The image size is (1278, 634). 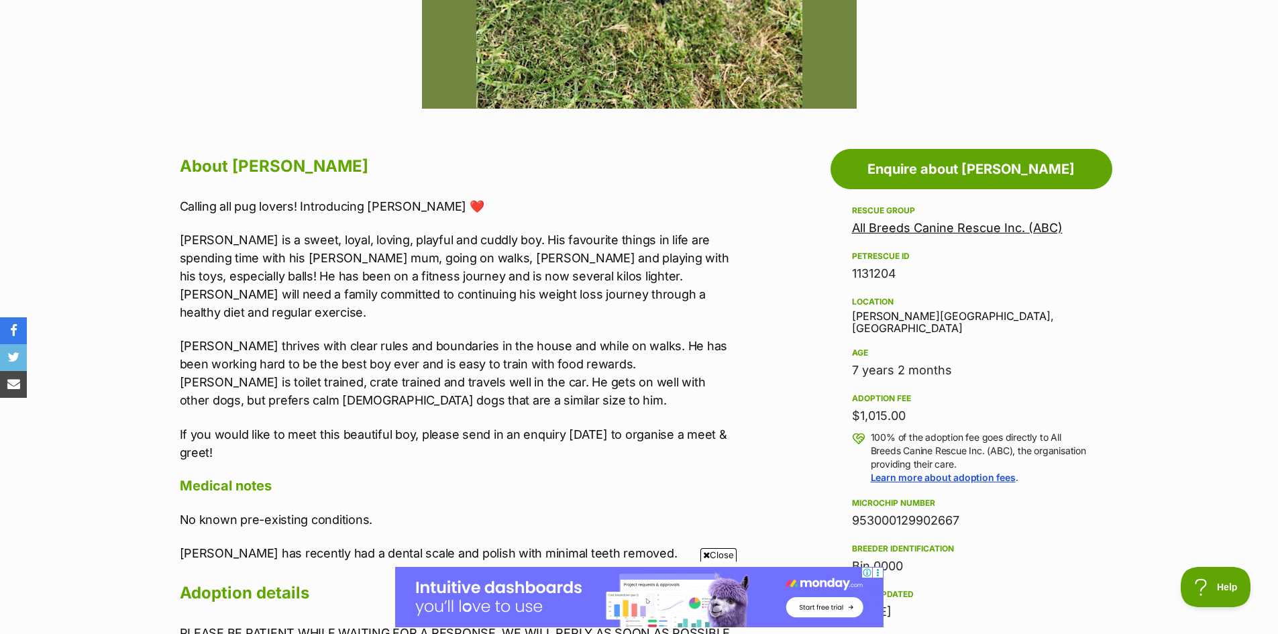 What do you see at coordinates (971, 416) in the screenshot?
I see `div: $1,015.00` at bounding box center [971, 416].